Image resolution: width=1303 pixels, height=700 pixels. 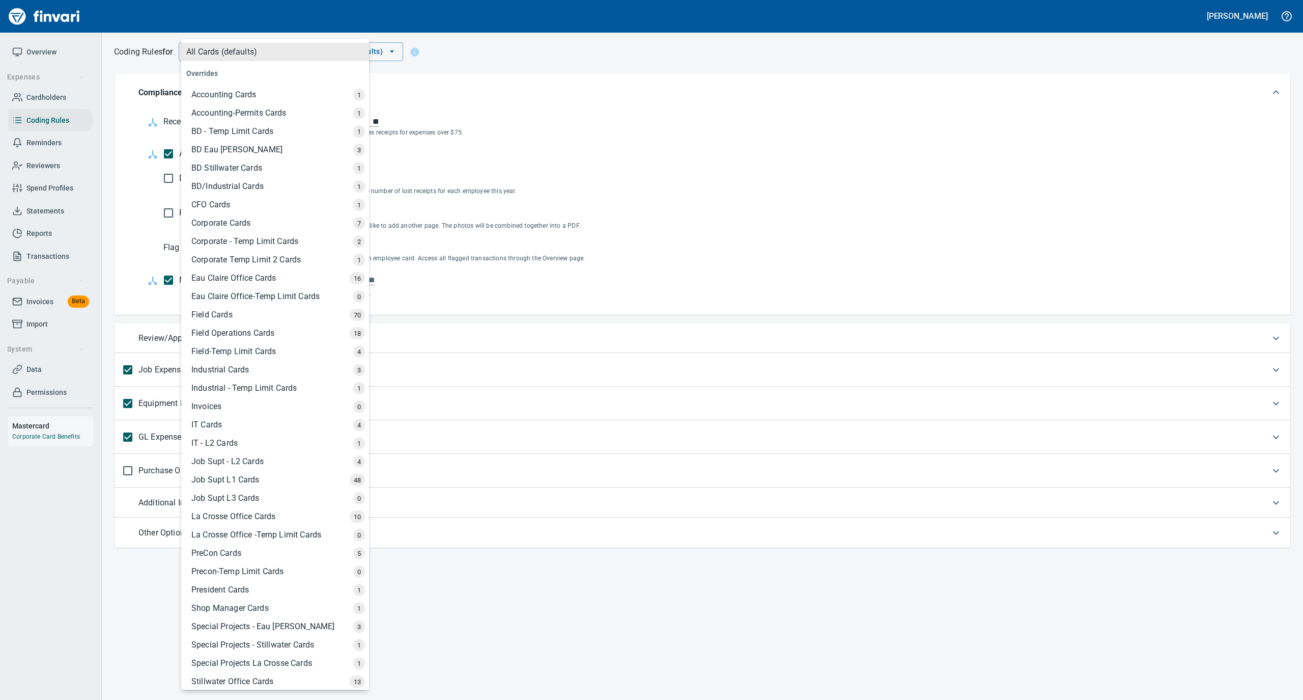 What do you see at coordinates (276, 608) in the screenshot?
I see `div: Shop Manager Cards` at bounding box center [276, 608].